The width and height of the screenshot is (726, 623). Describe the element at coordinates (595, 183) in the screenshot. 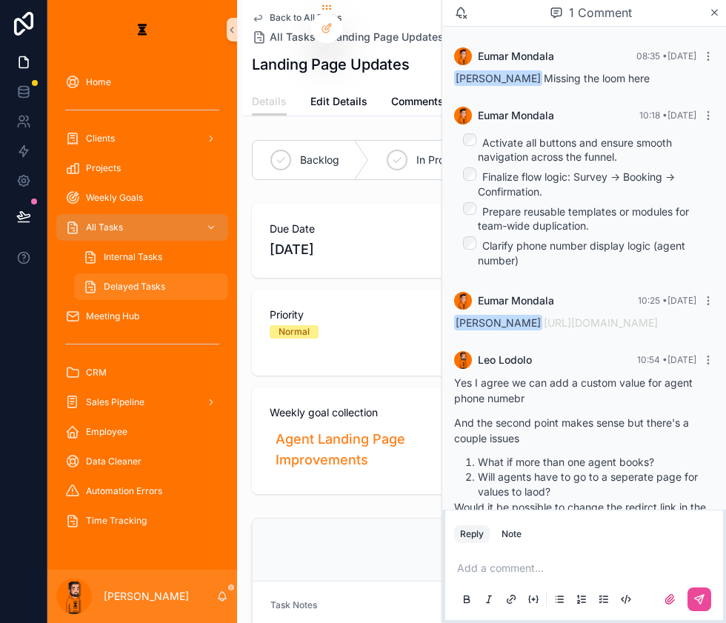

I see `li: Finalize flow logic: Survey → Booking → Confirmation.` at that location.